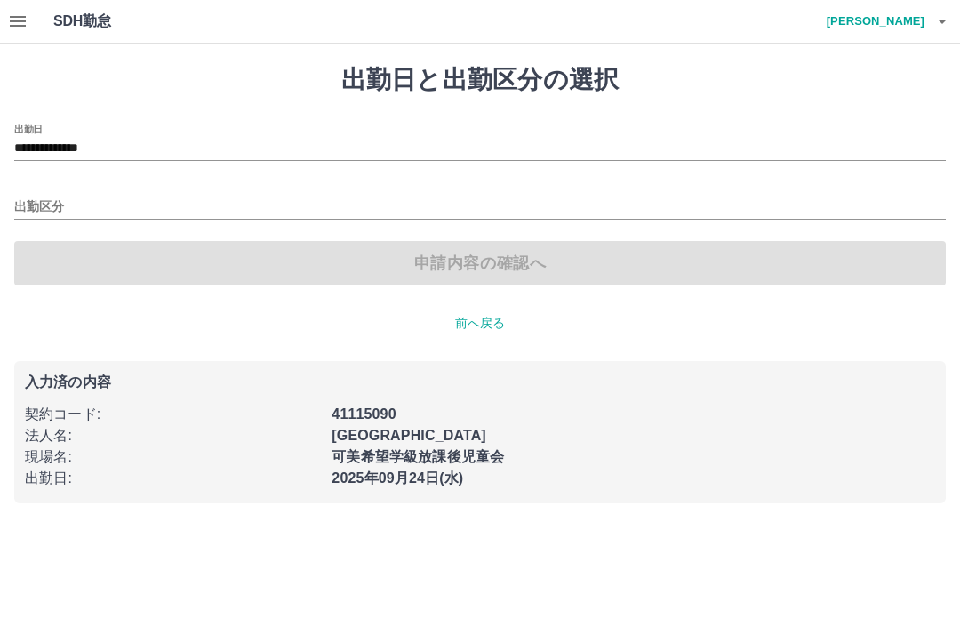  What do you see at coordinates (173, 457) in the screenshot?
I see `p: 現場名 :` at bounding box center [173, 457].